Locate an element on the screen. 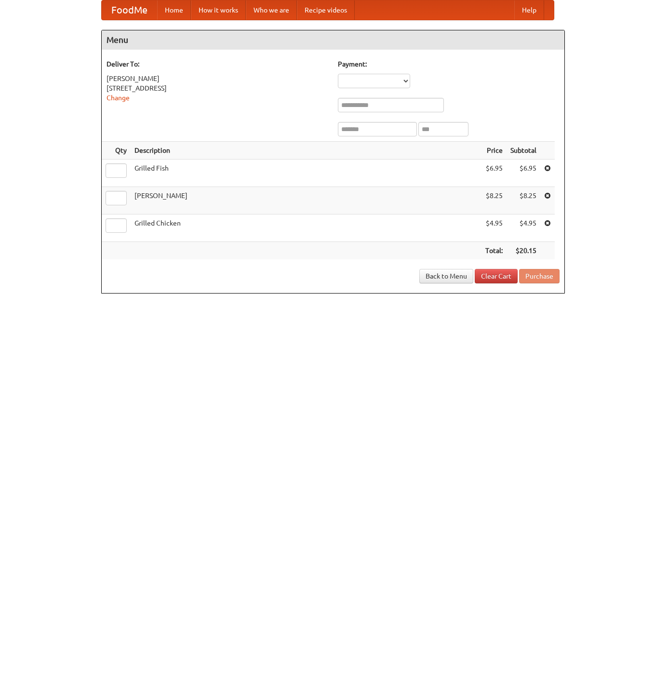 The width and height of the screenshot is (655, 682). button: Purchase is located at coordinates (539, 276).